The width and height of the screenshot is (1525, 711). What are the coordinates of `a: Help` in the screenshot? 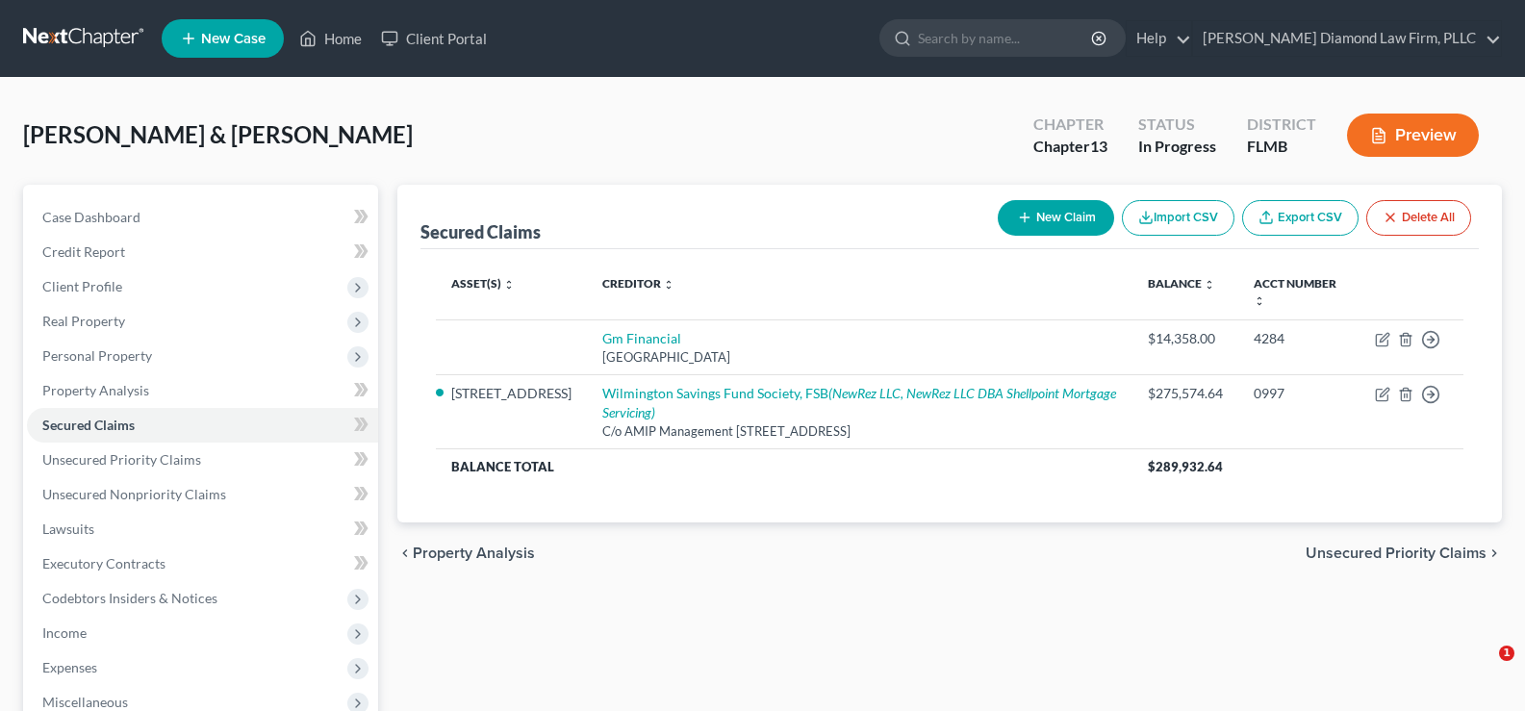 It's located at (1159, 38).